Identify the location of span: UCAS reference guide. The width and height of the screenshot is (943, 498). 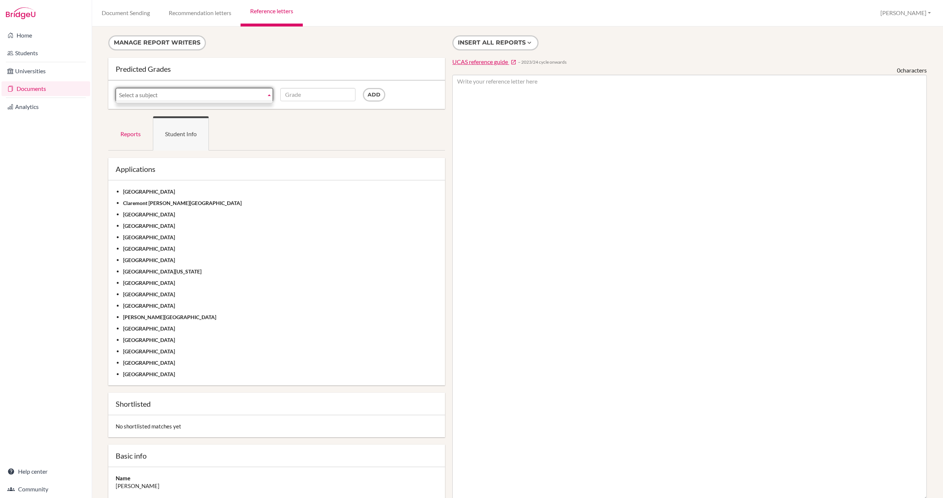
(480, 62).